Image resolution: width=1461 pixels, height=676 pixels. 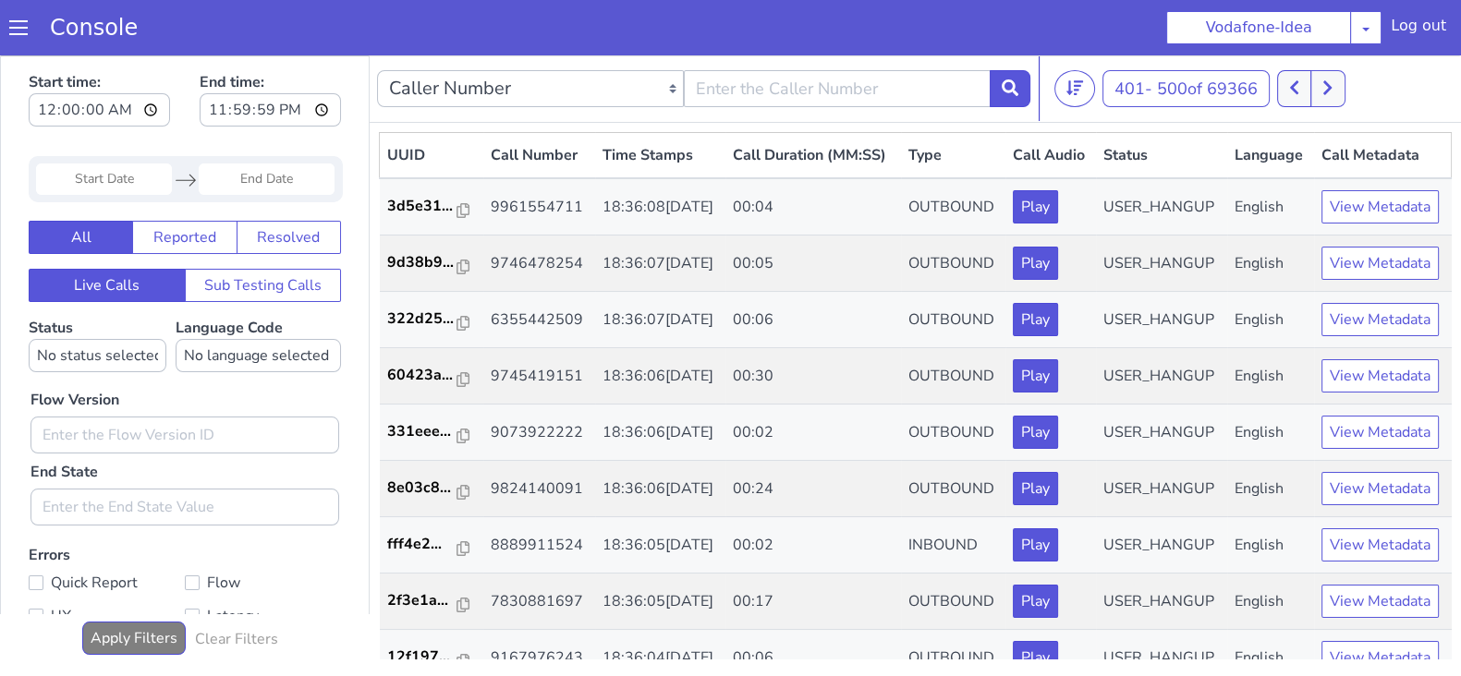 What do you see at coordinates (539, 602) in the screenshot?
I see `td: 9167976243` at bounding box center [539, 602].